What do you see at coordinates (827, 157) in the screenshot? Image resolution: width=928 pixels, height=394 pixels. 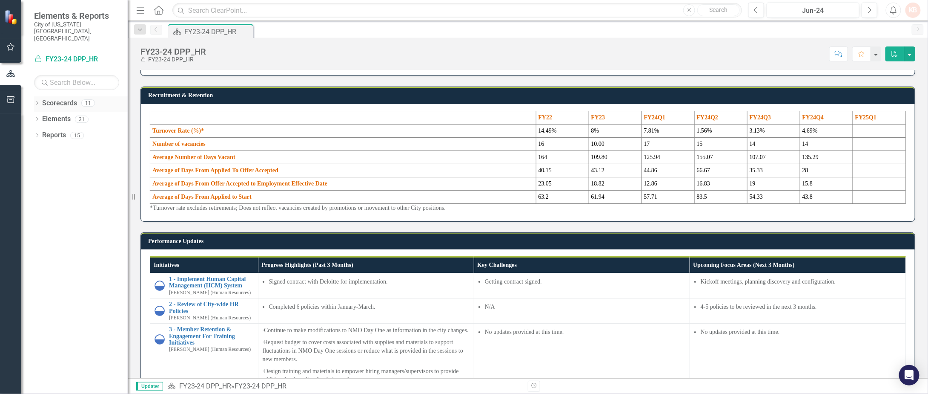 I see `td: 135.29` at bounding box center [827, 157].